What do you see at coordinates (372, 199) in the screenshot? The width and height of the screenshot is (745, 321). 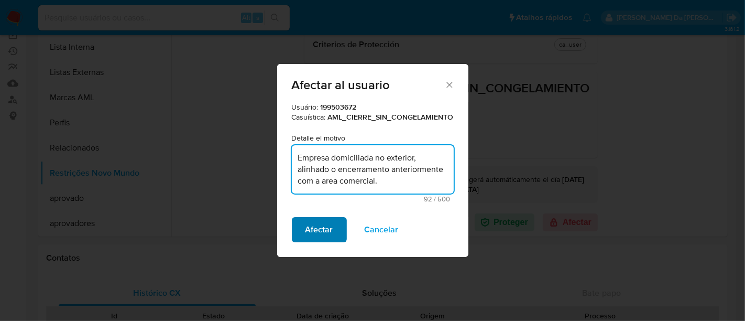 I see `span: Máximo de 500 caracteres` at bounding box center [372, 199].